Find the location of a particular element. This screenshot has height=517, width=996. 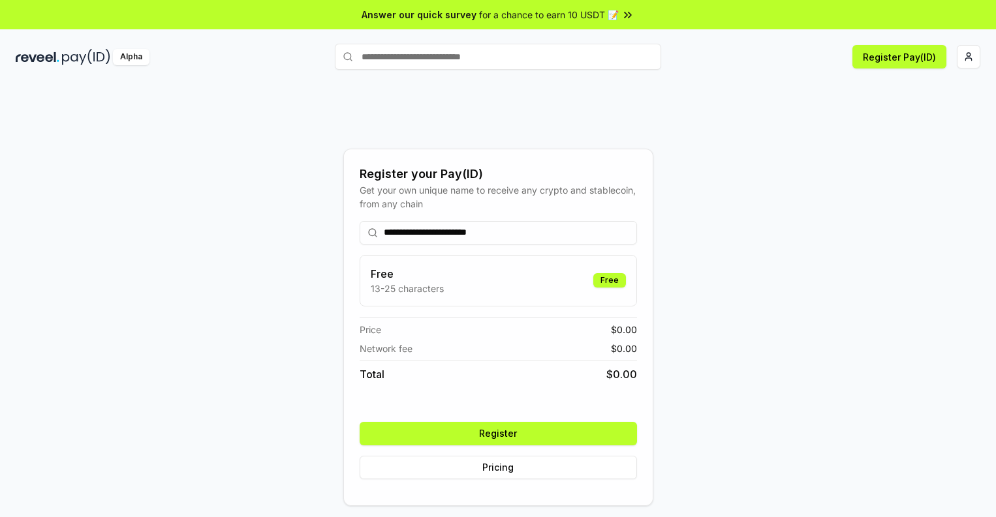

p: 13-25 characters is located at coordinates (407, 288).